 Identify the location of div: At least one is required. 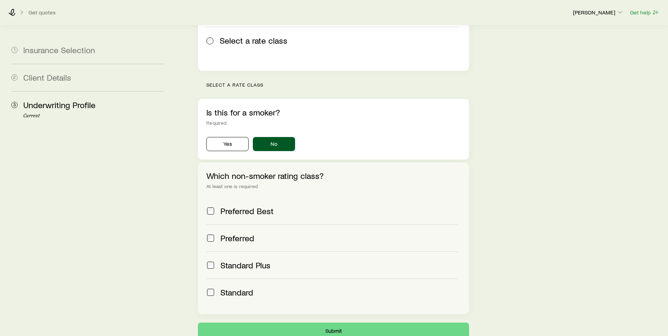
(333, 186).